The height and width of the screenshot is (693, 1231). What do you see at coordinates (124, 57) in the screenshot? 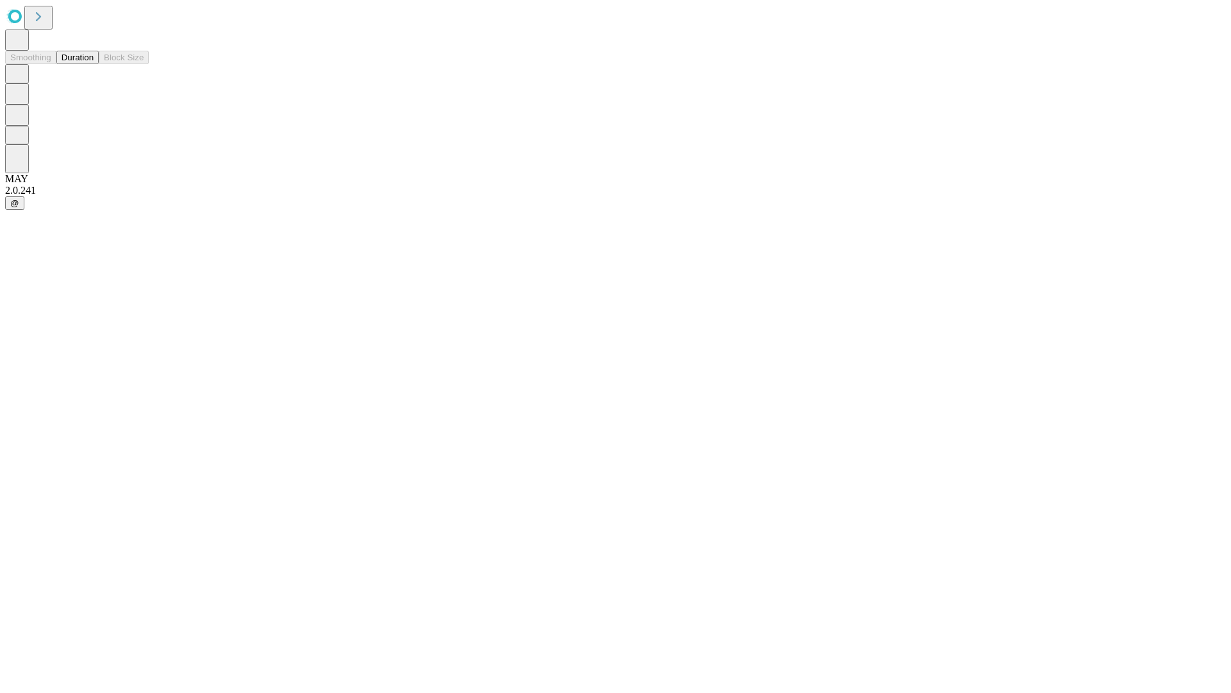
I see `button: Block Size` at bounding box center [124, 57].